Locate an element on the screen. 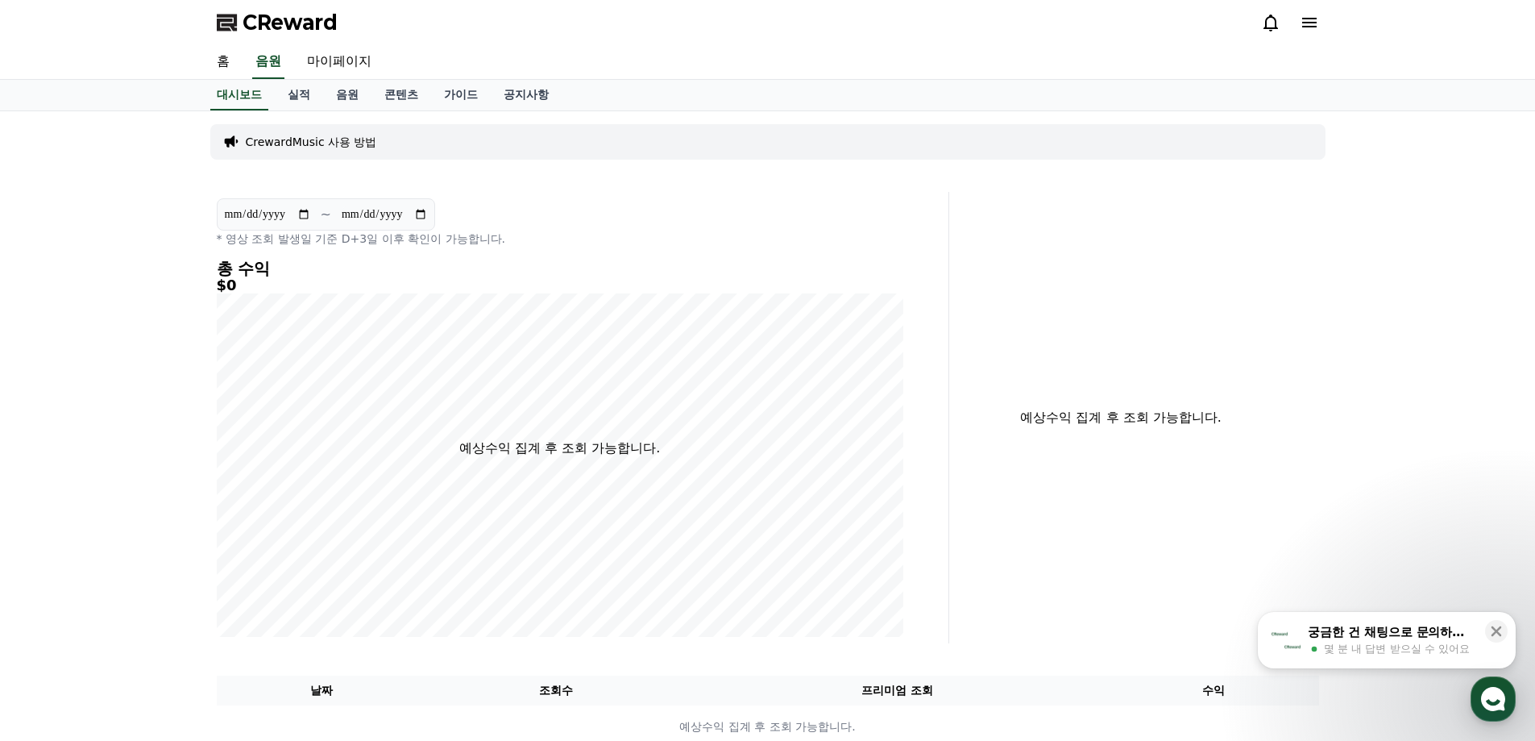  th: 조회수 is located at coordinates (555, 690).